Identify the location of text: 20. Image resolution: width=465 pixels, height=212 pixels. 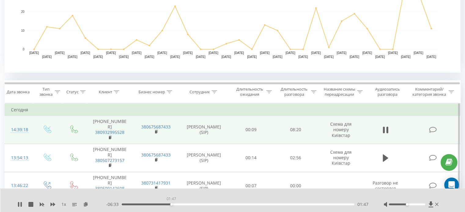
(23, 12).